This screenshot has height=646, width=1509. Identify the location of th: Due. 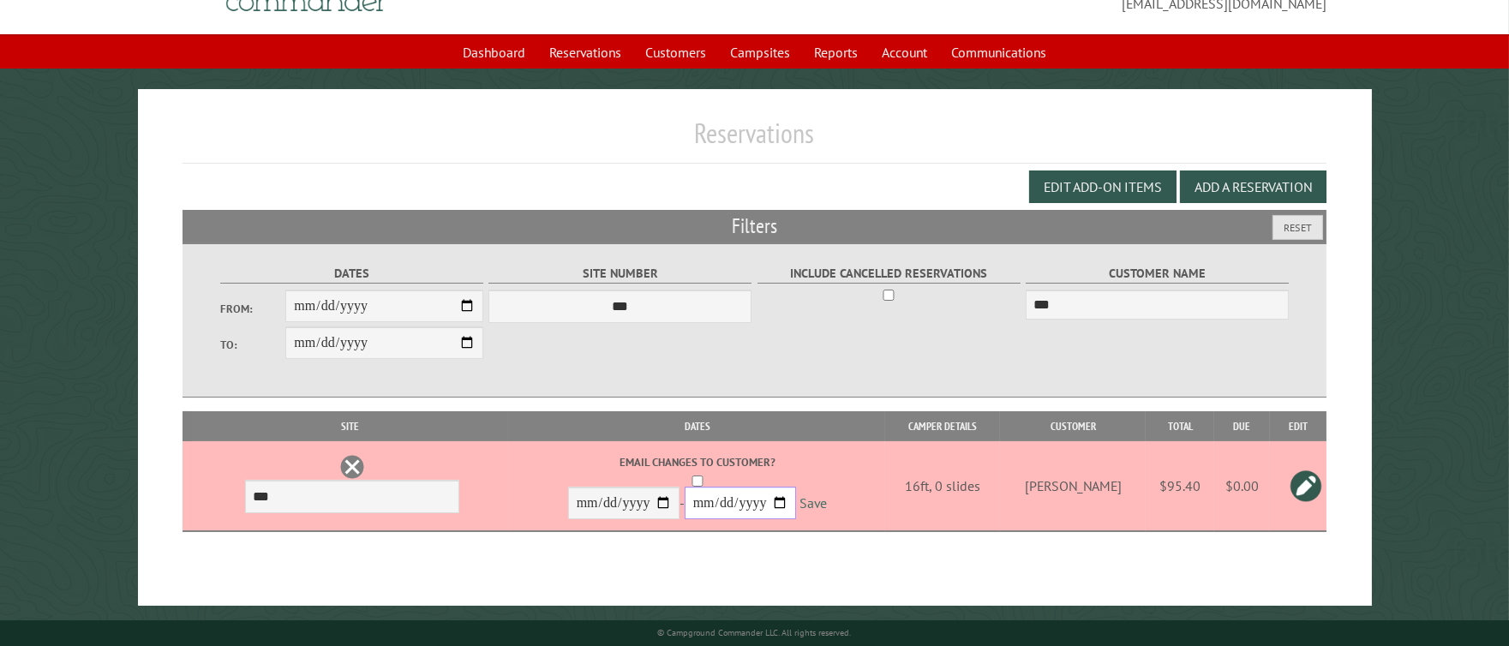
(1241, 426).